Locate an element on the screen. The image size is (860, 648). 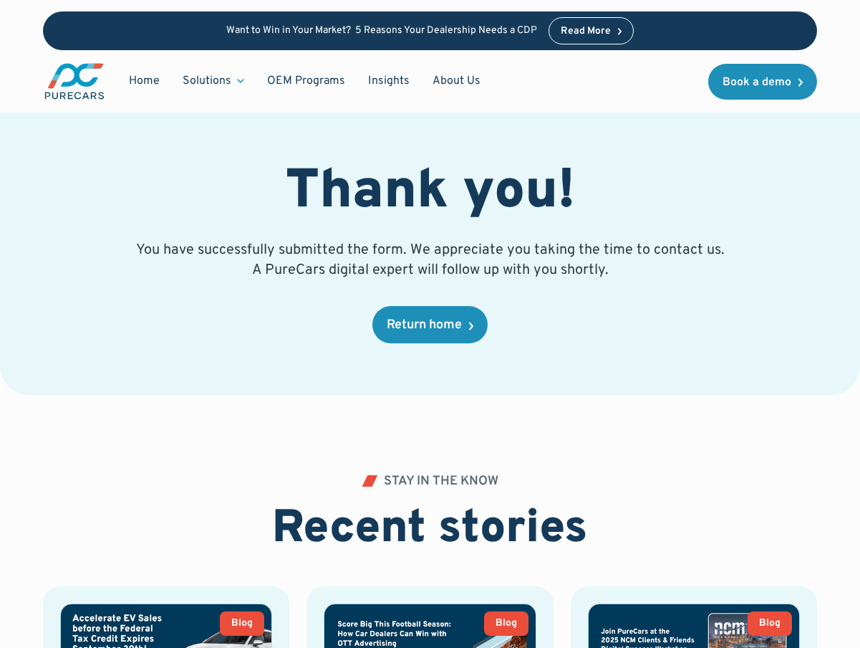
div: Read More is located at coordinates (586, 32).